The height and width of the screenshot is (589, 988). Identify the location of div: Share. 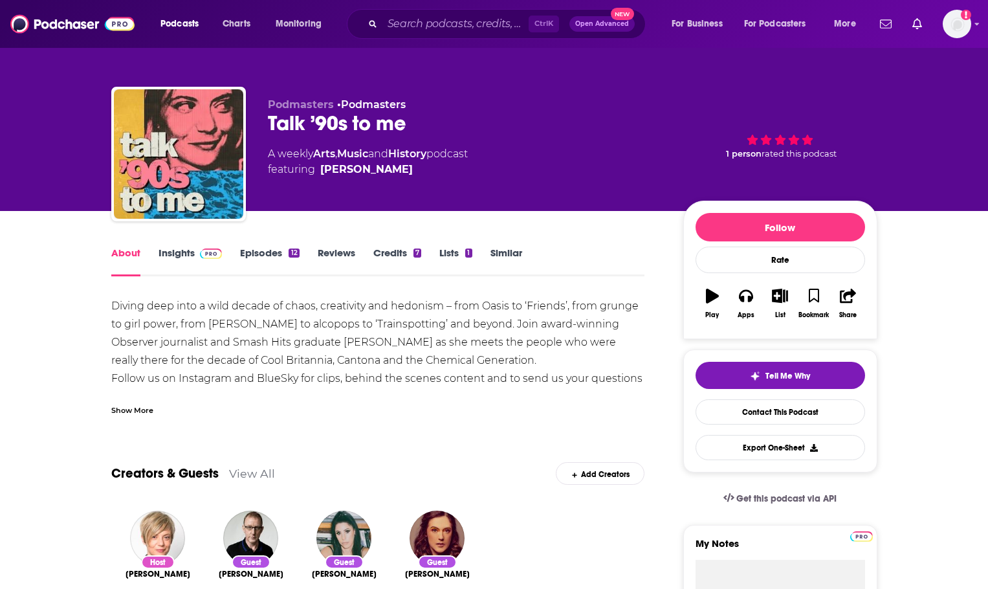
(848, 315).